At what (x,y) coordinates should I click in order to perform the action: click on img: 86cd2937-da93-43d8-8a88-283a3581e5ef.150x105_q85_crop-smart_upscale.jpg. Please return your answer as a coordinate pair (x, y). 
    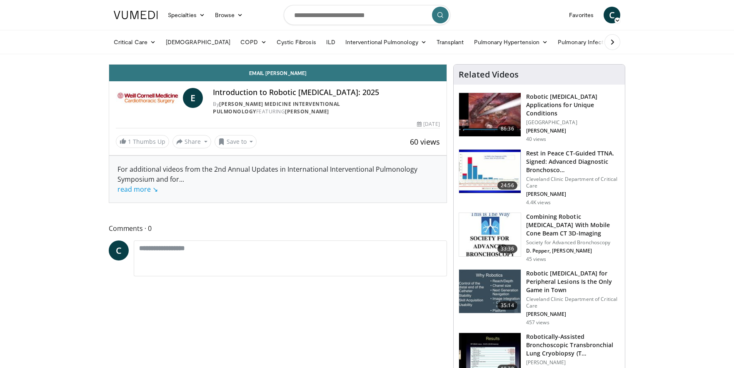
    Looking at the image, I should click on (490, 234).